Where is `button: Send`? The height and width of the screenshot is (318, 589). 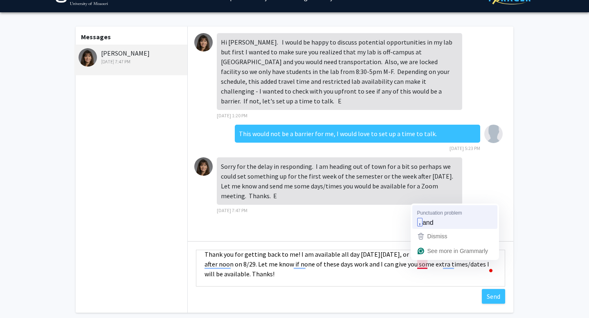
button: Send is located at coordinates (493, 296).